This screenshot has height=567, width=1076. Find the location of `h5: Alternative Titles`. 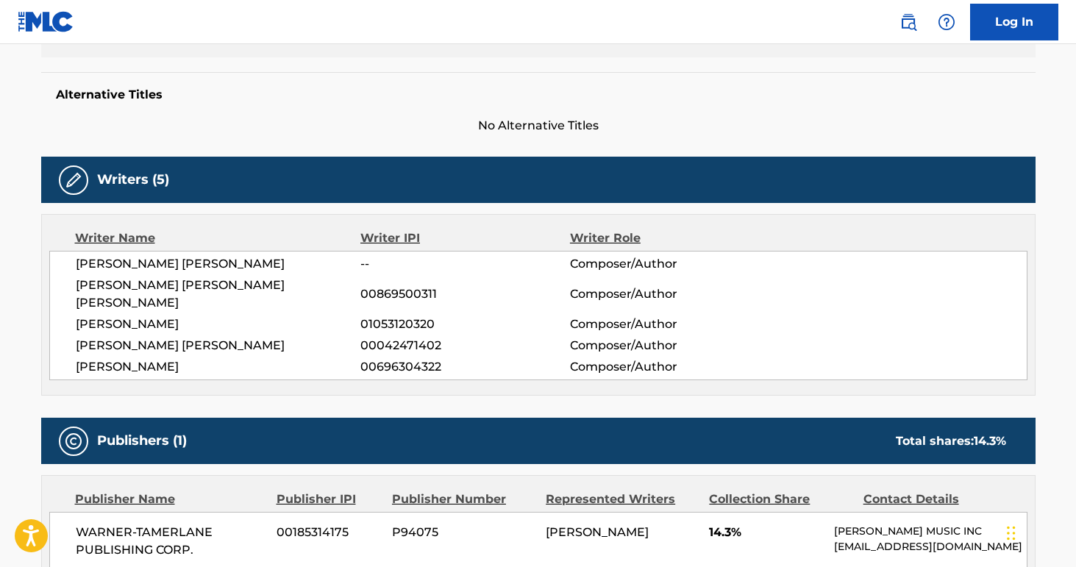

h5: Alternative Titles is located at coordinates (538, 95).